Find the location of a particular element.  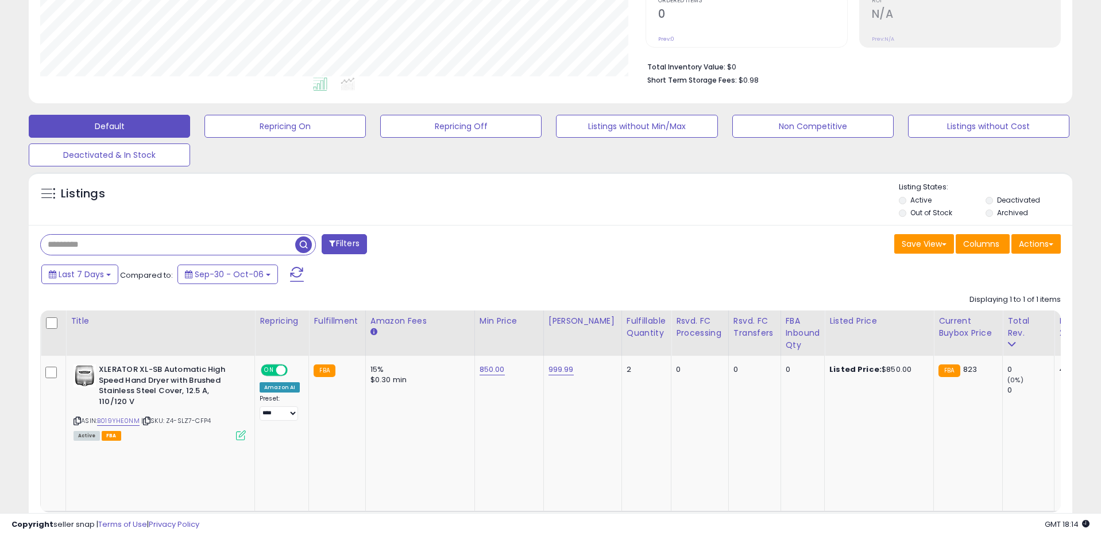

button: Default is located at coordinates (109, 126).